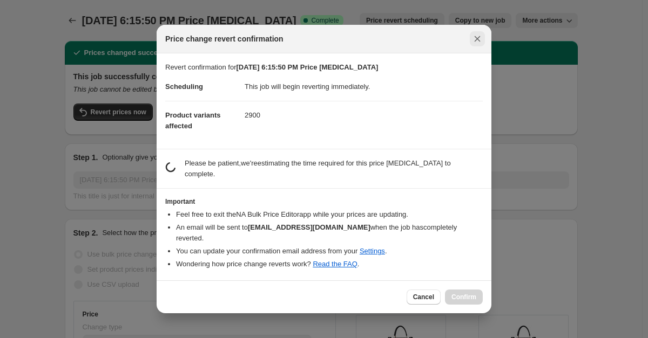 The image size is (648, 338). What do you see at coordinates (329, 264) in the screenshot?
I see `li: Wondering how price change reverts work? .` at bounding box center [329, 264].